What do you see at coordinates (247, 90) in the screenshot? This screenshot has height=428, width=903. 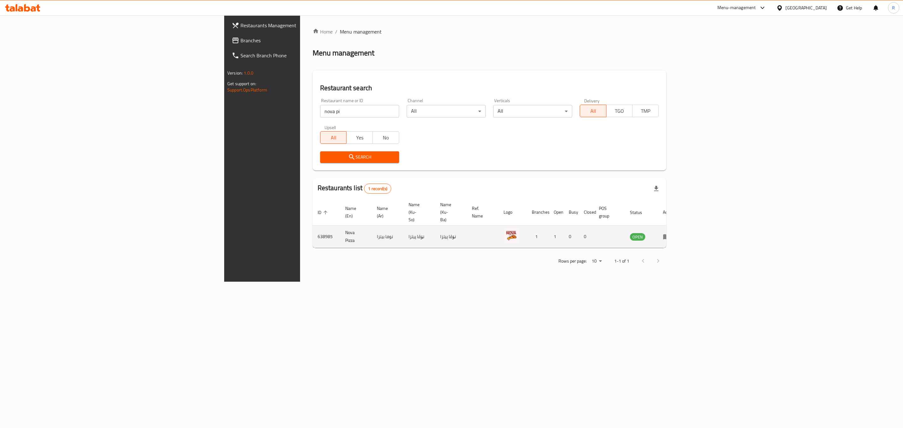 I see `a: Support.OpsPlatform` at bounding box center [247, 90].